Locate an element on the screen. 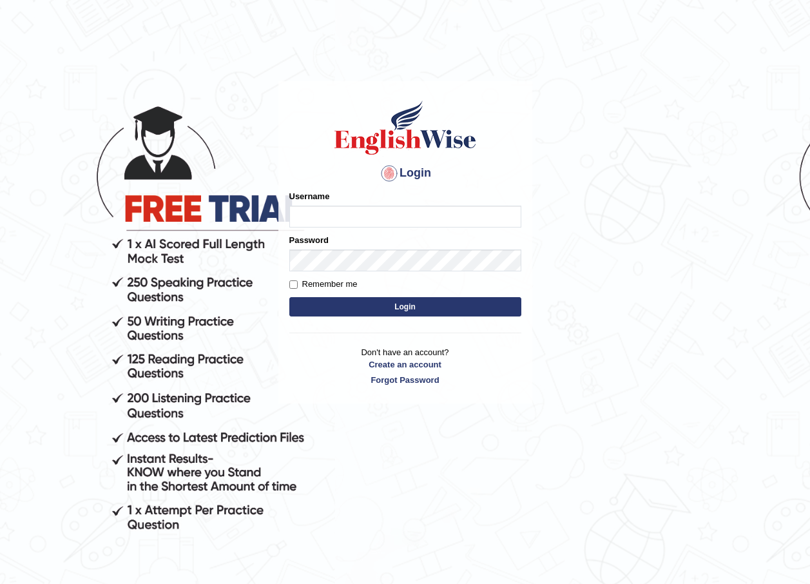  p: Don't have an account? is located at coordinates (405, 366).